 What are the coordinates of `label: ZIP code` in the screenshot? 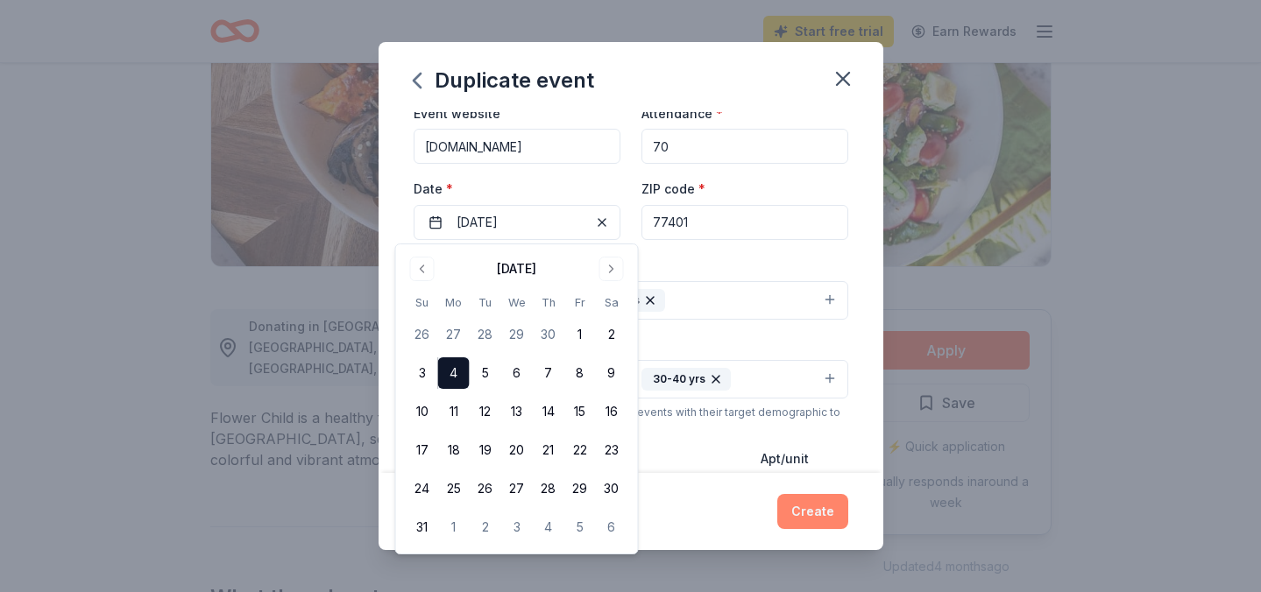 It's located at (673, 189).